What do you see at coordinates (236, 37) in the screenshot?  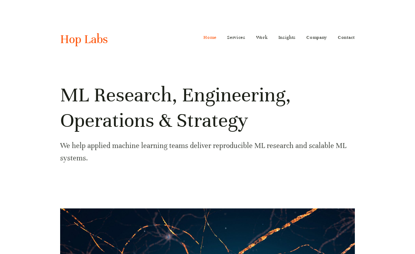 I see `a: Services` at bounding box center [236, 37].